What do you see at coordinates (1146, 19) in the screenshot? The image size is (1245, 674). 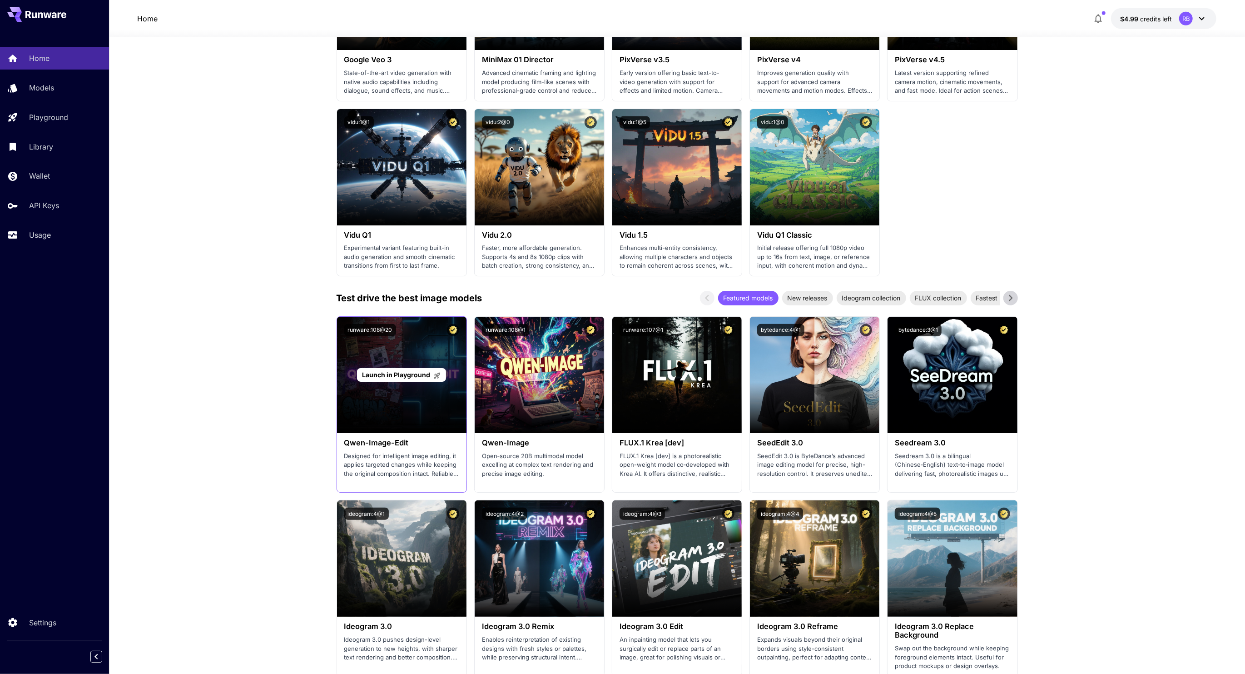 I see `div: $4.99411` at bounding box center [1146, 19].